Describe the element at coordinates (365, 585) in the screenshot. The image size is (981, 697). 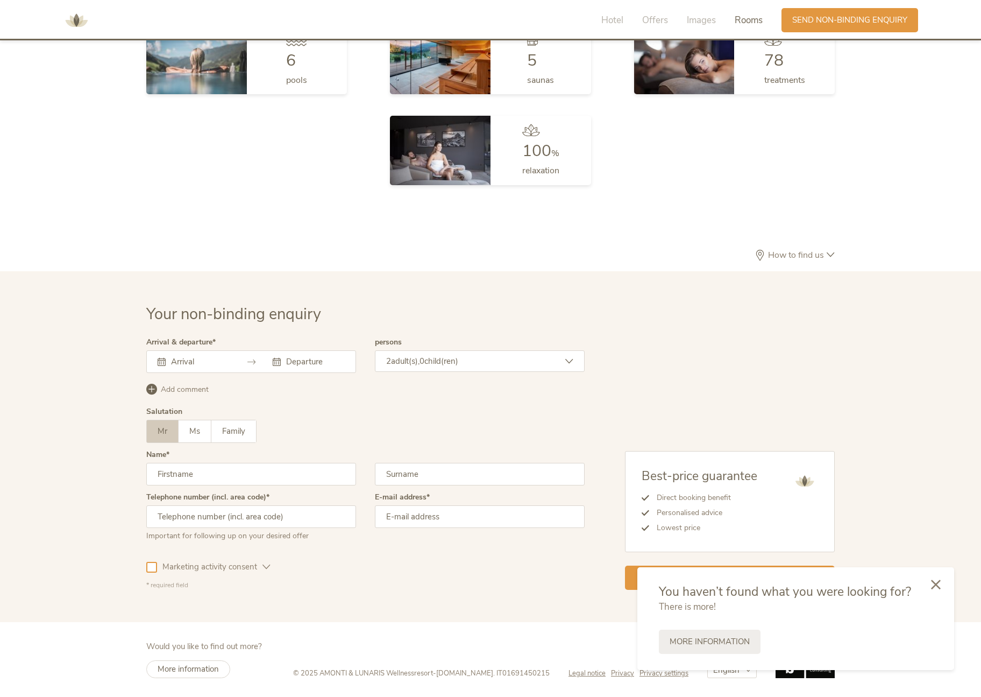
I see `div: * required field` at that location.